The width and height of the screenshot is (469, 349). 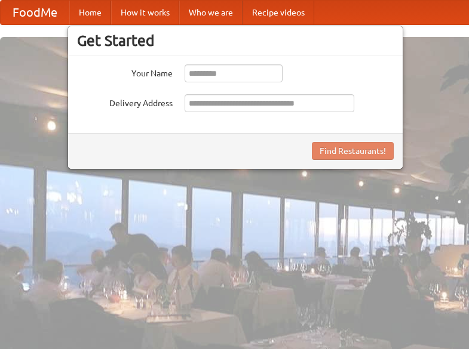 What do you see at coordinates (352, 151) in the screenshot?
I see `button: Find Restaurants!` at bounding box center [352, 151].